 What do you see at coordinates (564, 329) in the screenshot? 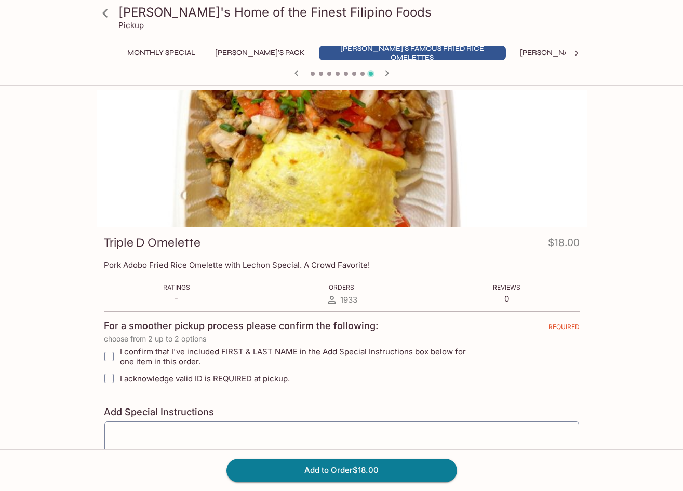
I see `span: REQUIRED` at bounding box center [564, 329].